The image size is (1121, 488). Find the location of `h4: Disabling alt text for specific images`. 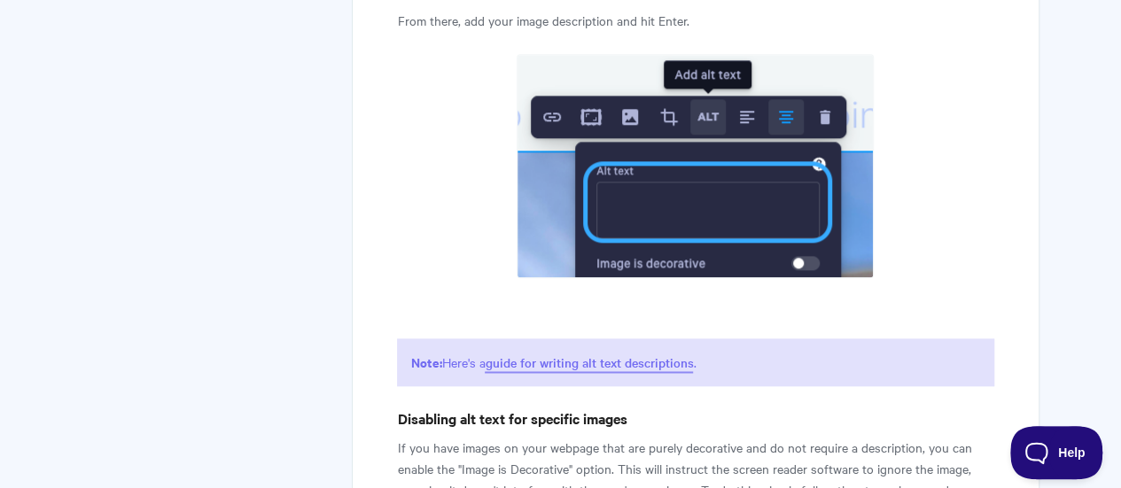

h4: Disabling alt text for specific images is located at coordinates (694, 418).